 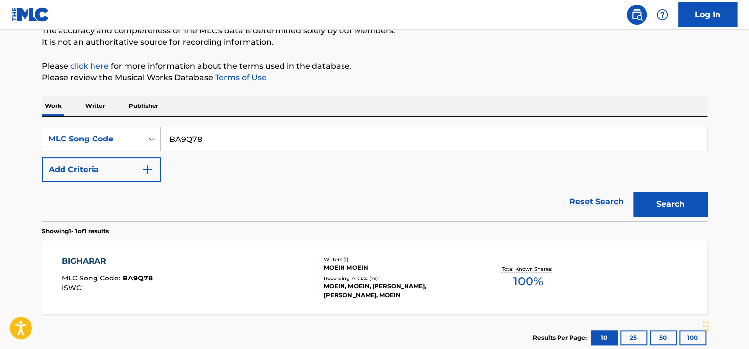 I want to click on a: Terms of Use, so click(x=240, y=77).